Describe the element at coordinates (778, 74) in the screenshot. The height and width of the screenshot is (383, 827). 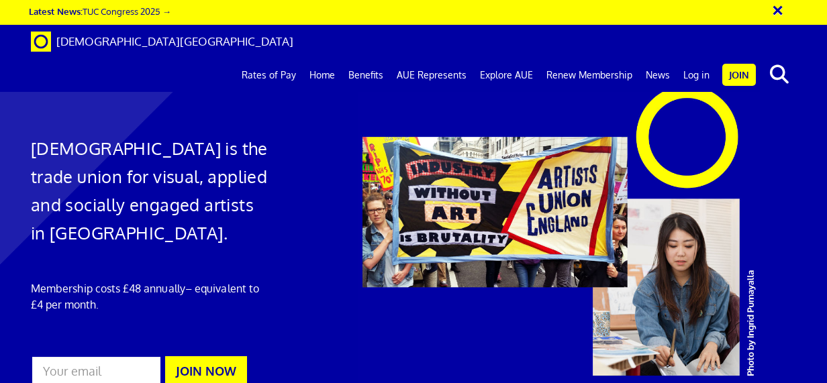
I see `button: search` at that location.